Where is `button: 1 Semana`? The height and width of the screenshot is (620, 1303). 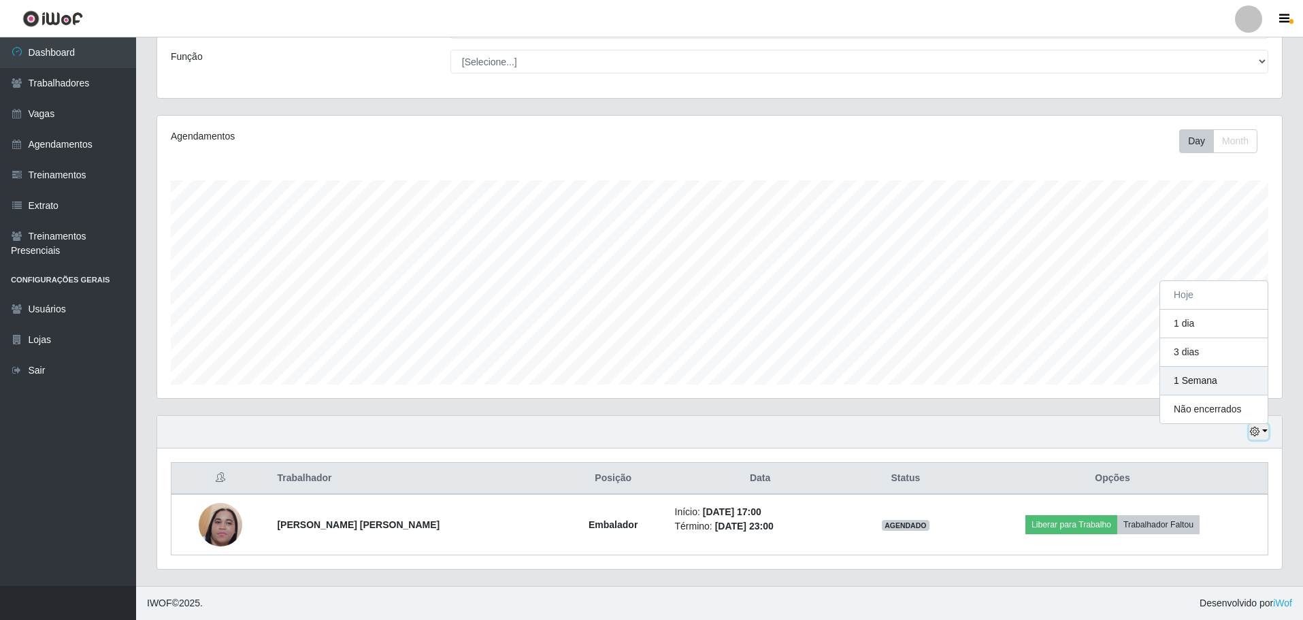 button: 1 Semana is located at coordinates (1214, 381).